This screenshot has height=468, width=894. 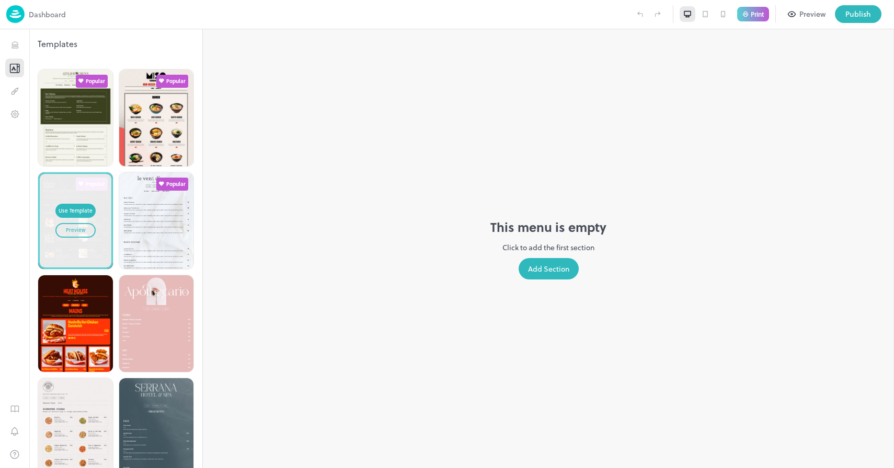 I want to click on button: Design, so click(x=15, y=91).